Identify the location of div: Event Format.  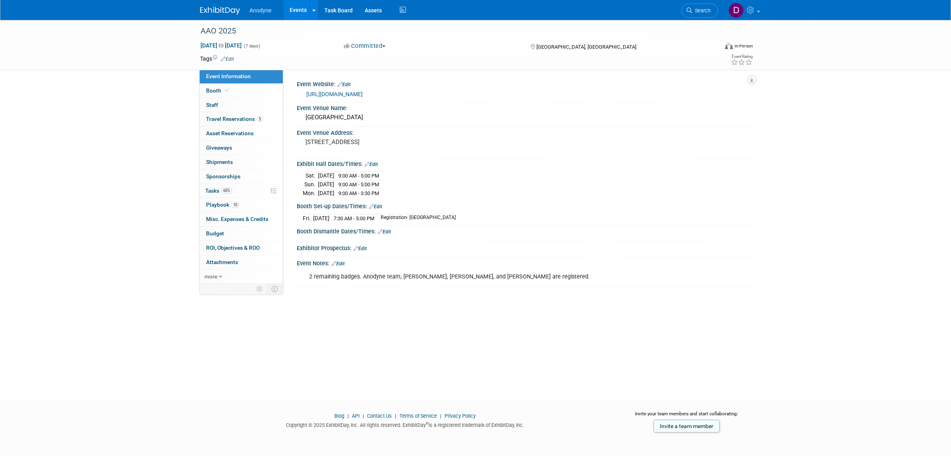
(712, 48).